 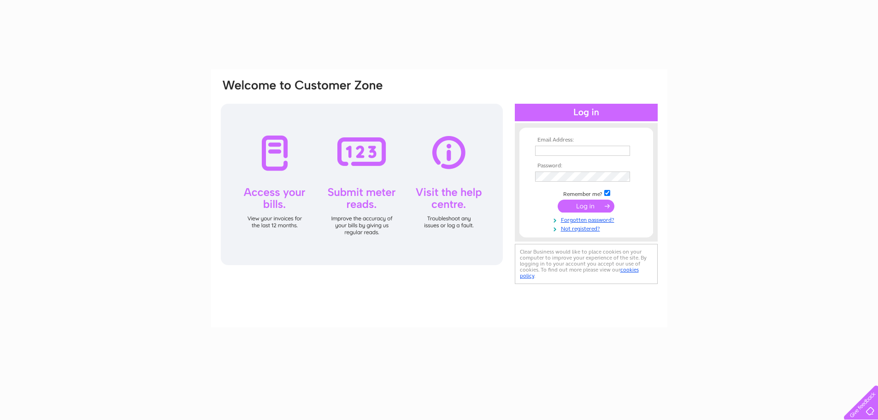 I want to click on div: Clear Business would like to place cookies on your computer to improve your experience of the sit..., so click(x=586, y=264).